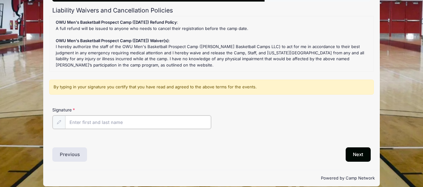 The image size is (423, 187). I want to click on label: Signature, so click(92, 110).